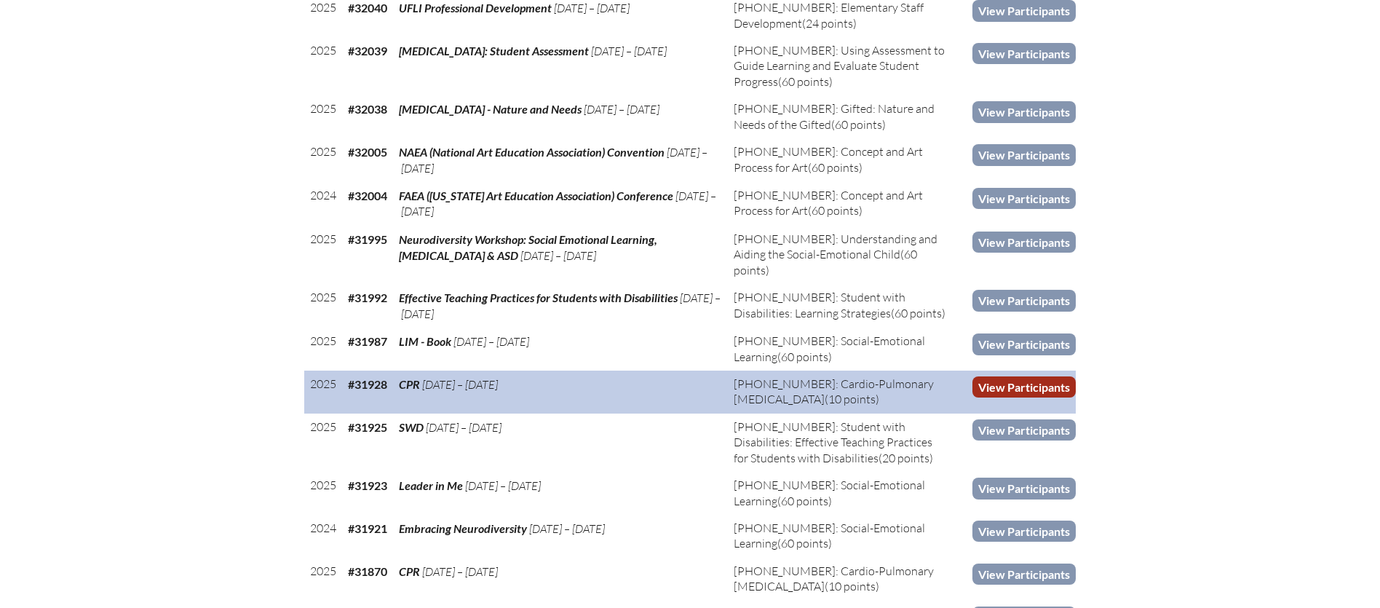  I want to click on b: #32005, so click(368, 151).